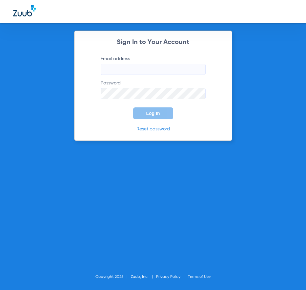 The image size is (306, 290). What do you see at coordinates (153, 113) in the screenshot?
I see `span: Log In` at bounding box center [153, 113].